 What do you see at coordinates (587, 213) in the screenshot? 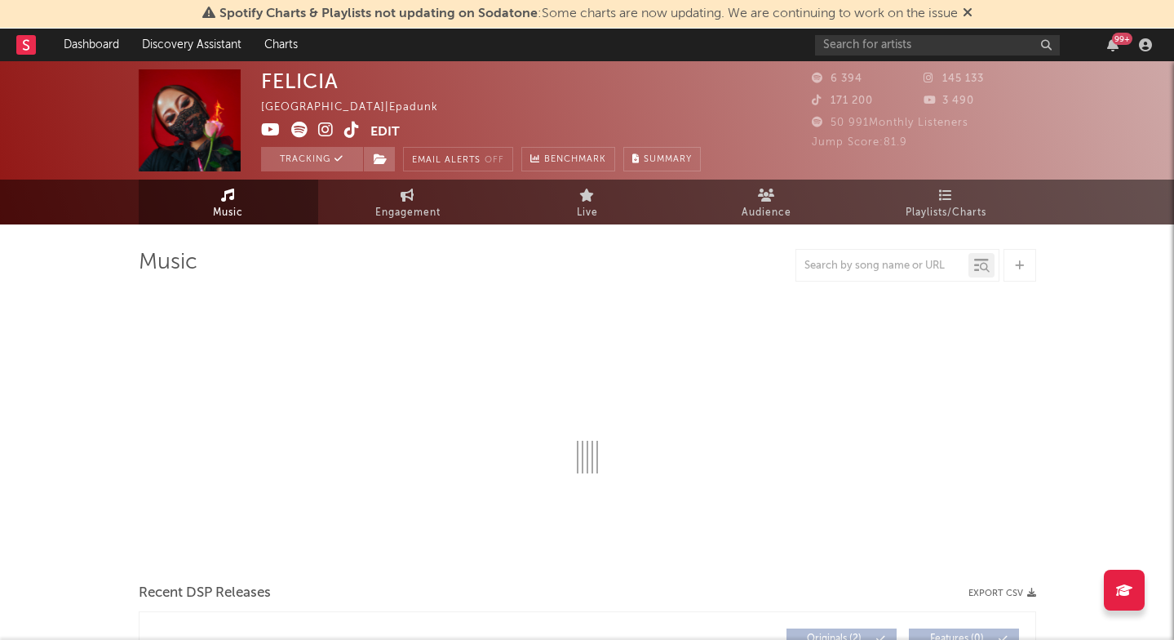
I see `span: Live` at bounding box center [587, 213].